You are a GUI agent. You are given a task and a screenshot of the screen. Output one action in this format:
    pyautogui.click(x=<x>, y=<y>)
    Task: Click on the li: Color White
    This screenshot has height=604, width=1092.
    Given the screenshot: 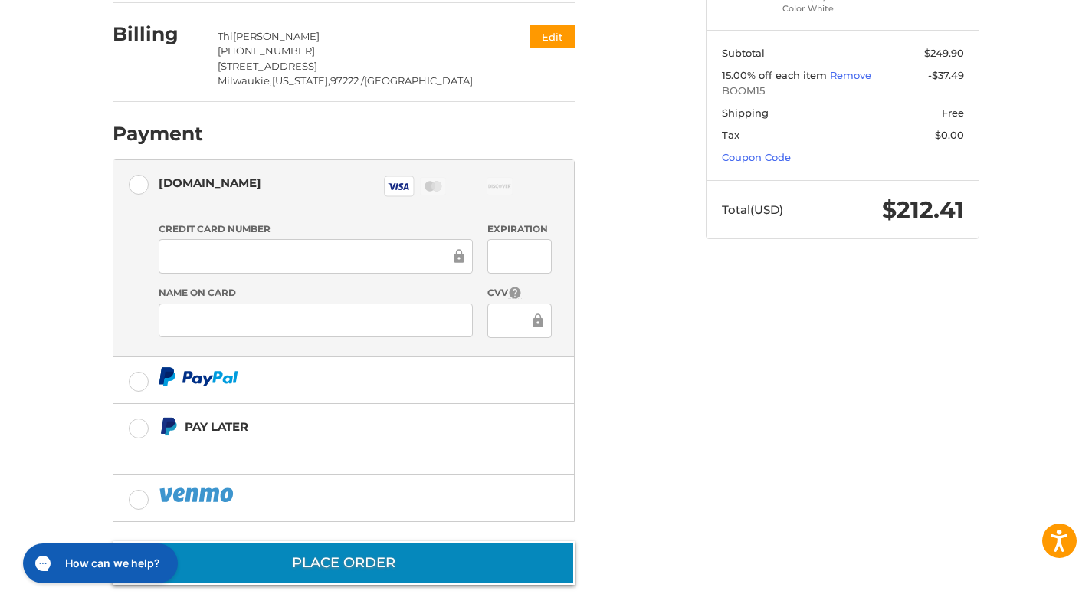 What is the action you would take?
    pyautogui.click(x=840, y=8)
    